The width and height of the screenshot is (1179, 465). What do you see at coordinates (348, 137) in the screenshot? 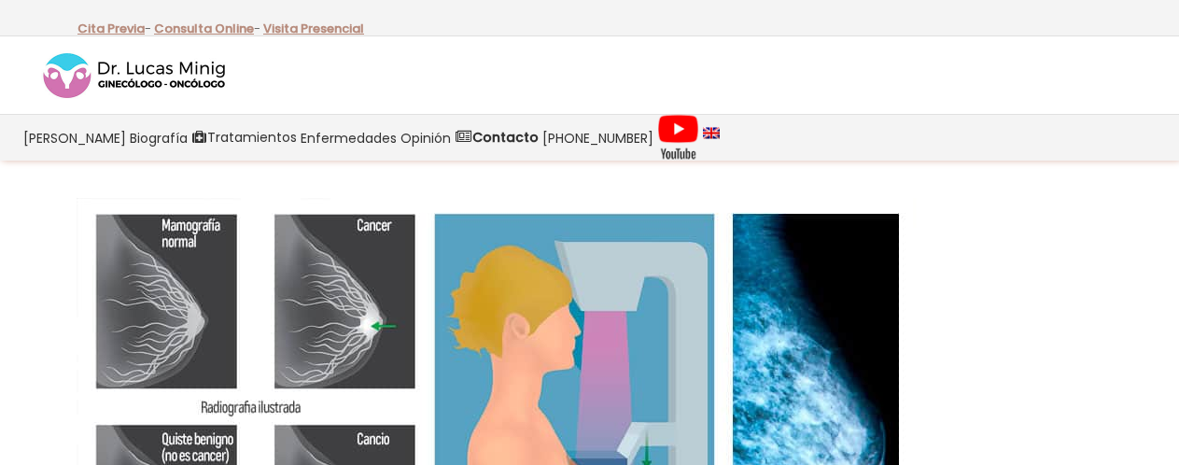
I see `span: Enfermedades` at bounding box center [348, 137].